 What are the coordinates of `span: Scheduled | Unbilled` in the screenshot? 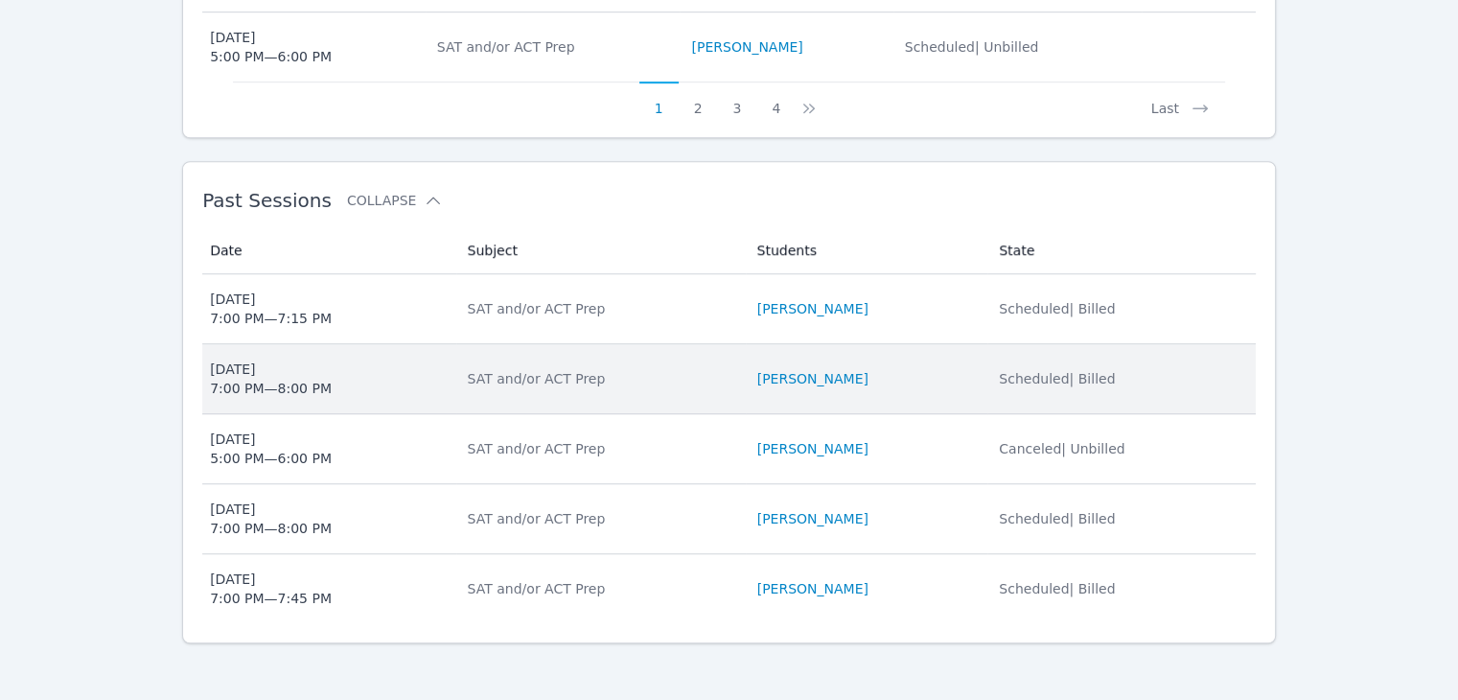 It's located at (972, 47).